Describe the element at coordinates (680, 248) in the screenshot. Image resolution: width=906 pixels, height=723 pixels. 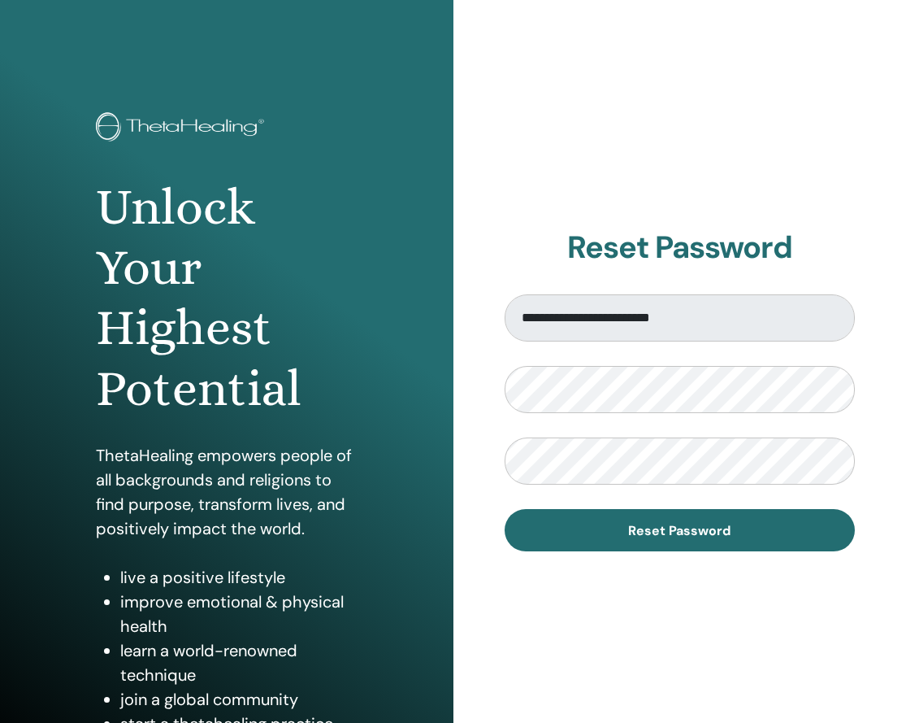
I see `h2: Reset Password` at that location.